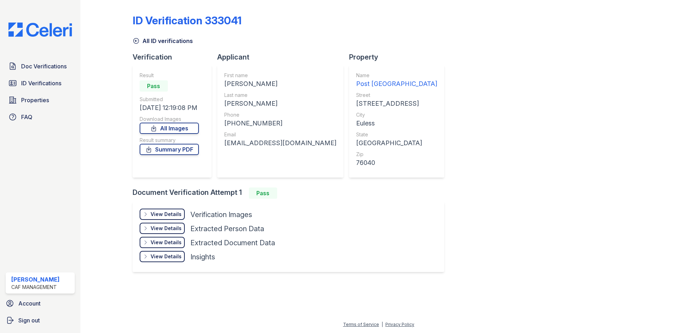 The image size is (677, 333). Describe the element at coordinates (29, 321) in the screenshot. I see `span: Sign out` at that location.